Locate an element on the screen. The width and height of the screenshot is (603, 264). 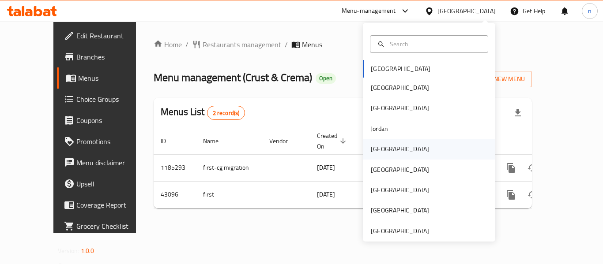
td: 43096 is located at coordinates (175, 195).